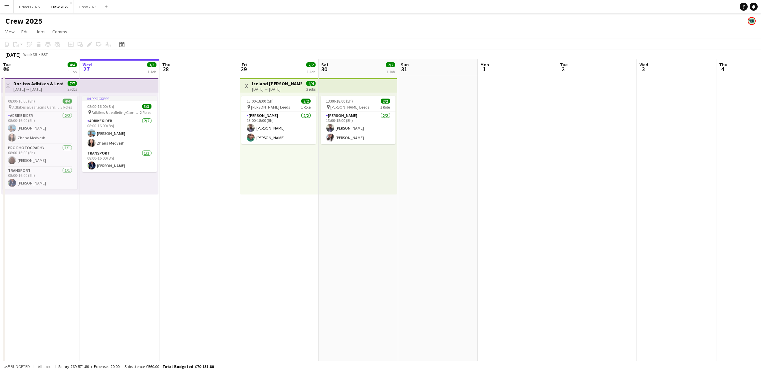 The image size is (761, 372). What do you see at coordinates (24, 21) in the screenshot?
I see `h1: Crew 2025` at bounding box center [24, 21].